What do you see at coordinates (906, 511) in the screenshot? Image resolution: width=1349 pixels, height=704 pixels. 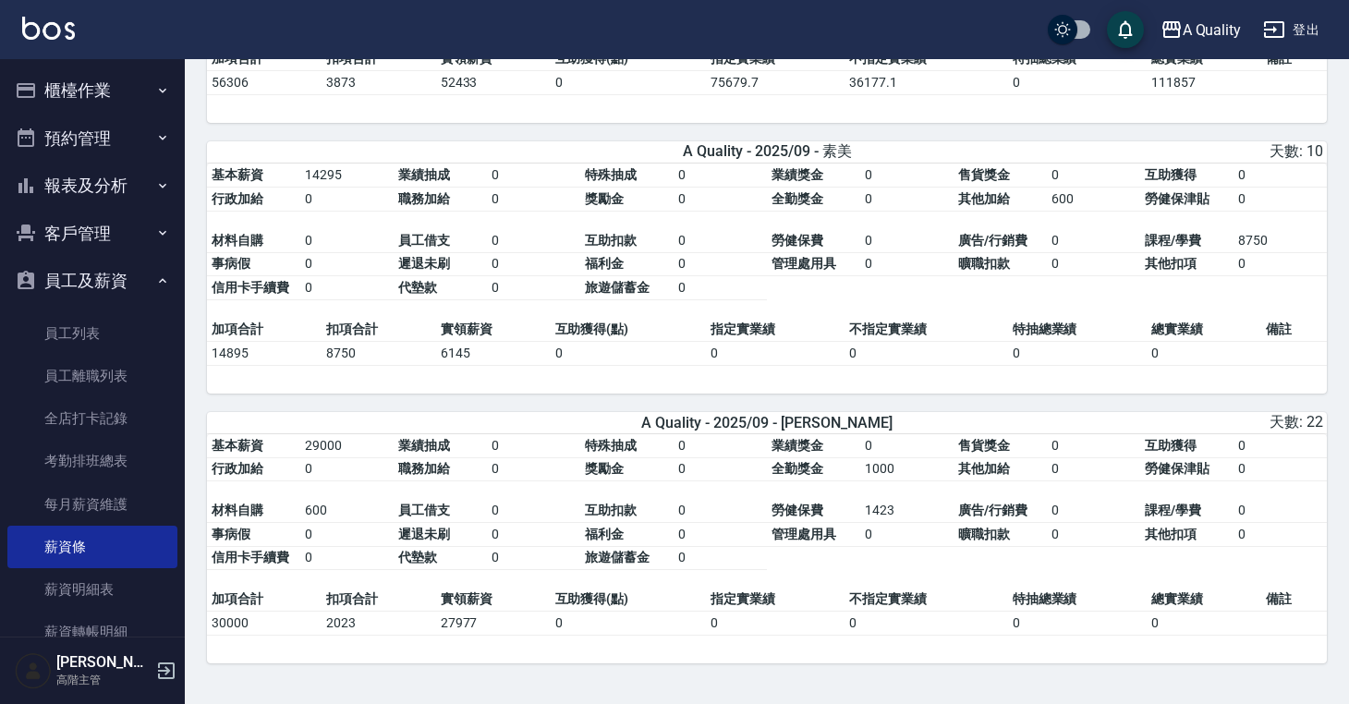 I see `td: 1423` at bounding box center [906, 511].